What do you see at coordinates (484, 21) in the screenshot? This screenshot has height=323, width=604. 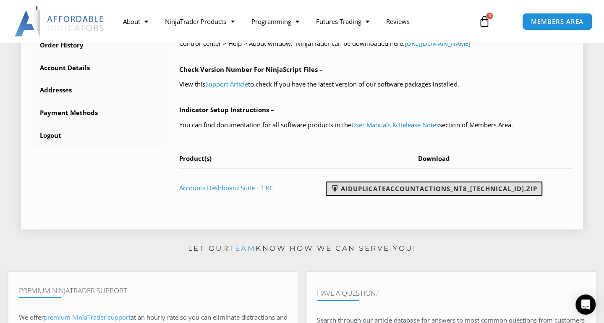 I see `a: 0` at bounding box center [484, 21].